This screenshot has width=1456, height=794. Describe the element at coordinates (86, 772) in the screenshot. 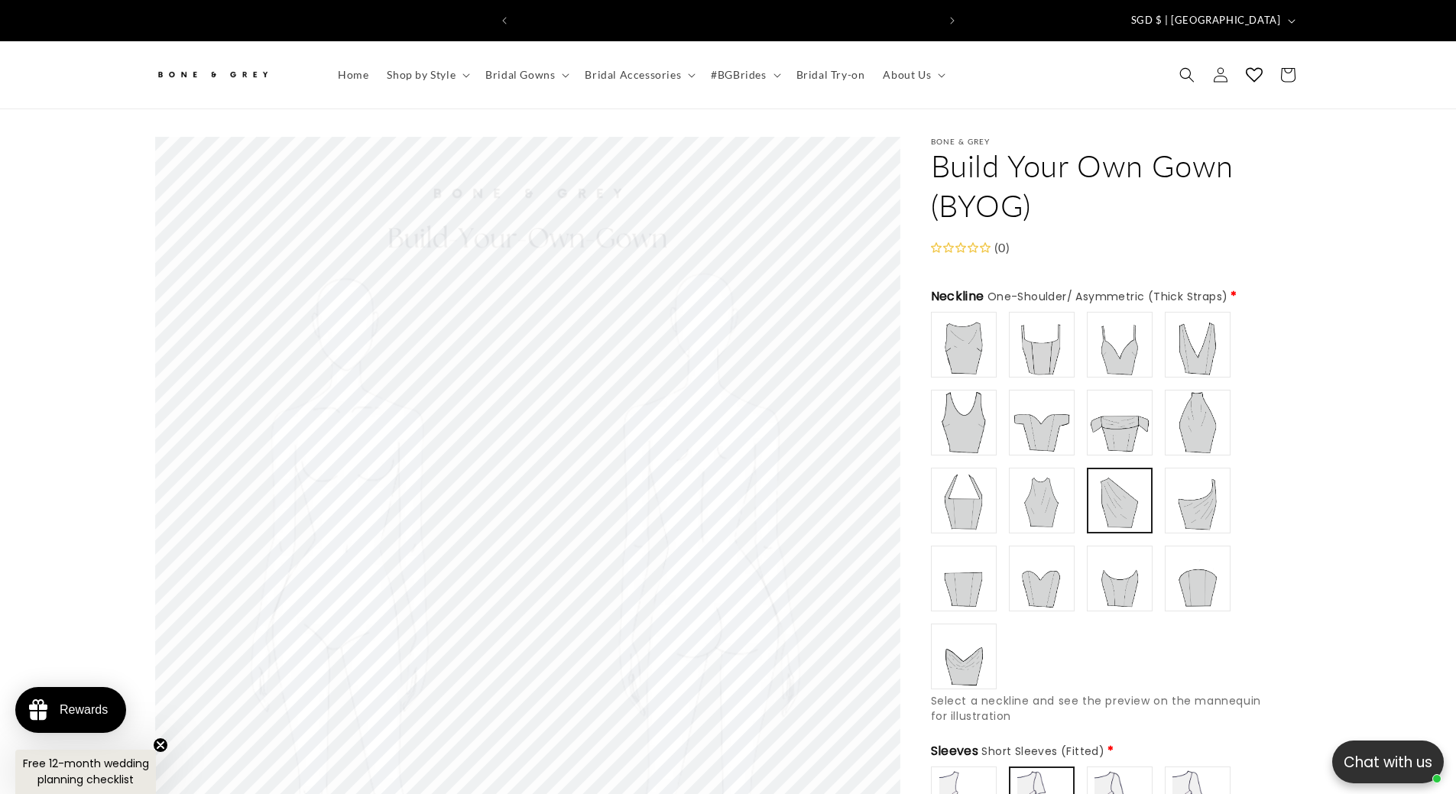

I see `div: Free 12-month wedding planning checklistClose teaser` at that location.